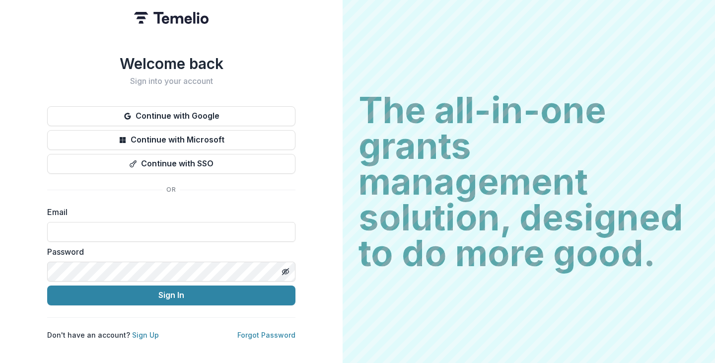  I want to click on a: Forgot Password, so click(266, 335).